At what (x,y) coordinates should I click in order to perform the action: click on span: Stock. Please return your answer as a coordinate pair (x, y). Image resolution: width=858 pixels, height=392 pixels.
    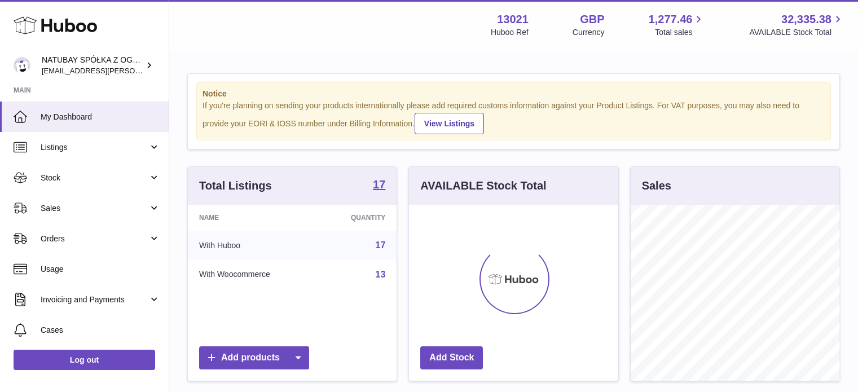
    Looking at the image, I should click on (94, 178).